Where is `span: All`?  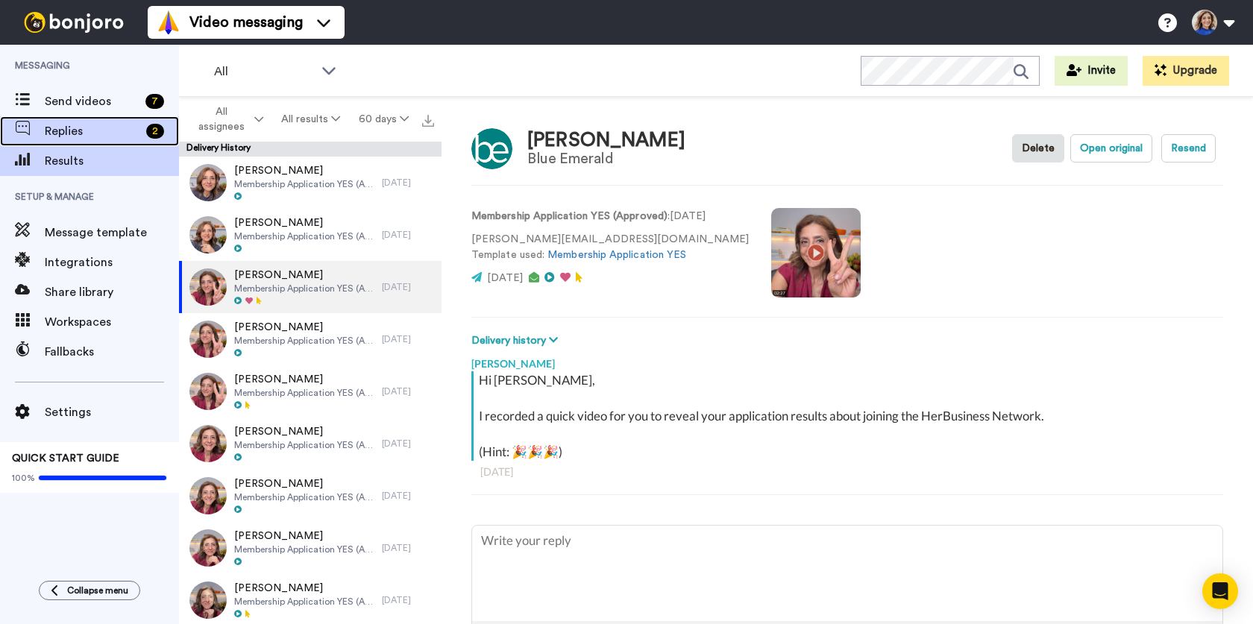
span: All is located at coordinates (264, 72).